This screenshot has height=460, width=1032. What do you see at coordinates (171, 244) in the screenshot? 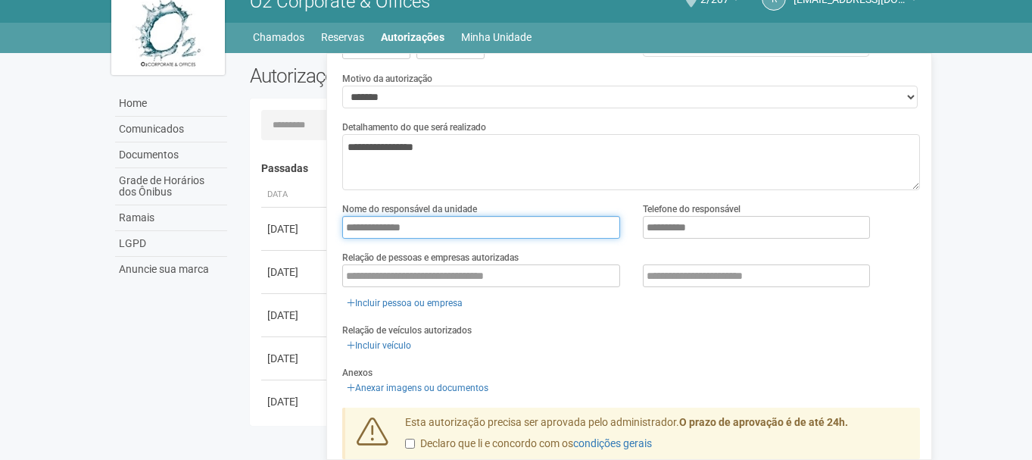
I see `a: LGPD` at bounding box center [171, 244].